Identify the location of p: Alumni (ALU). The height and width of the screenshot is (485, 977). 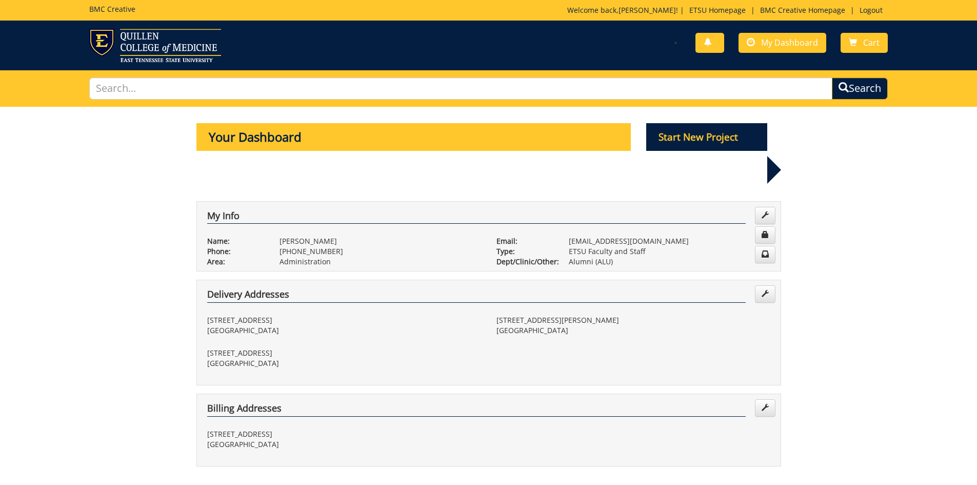
(669, 262).